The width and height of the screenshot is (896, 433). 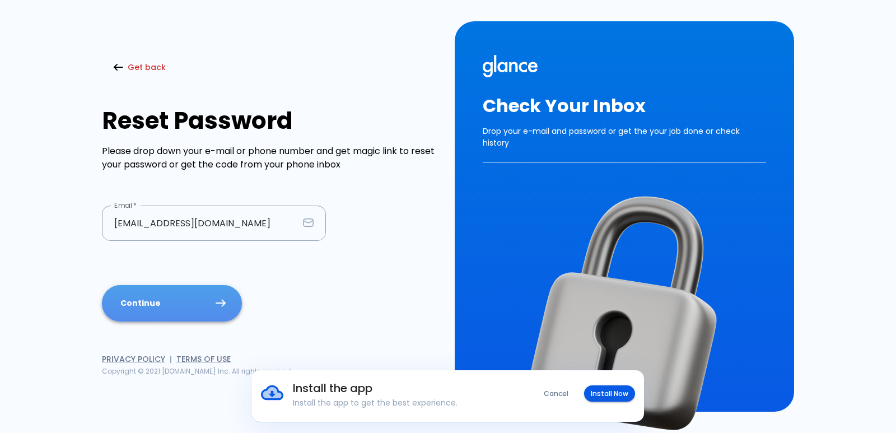 I want to click on a: Terms of Use, so click(x=203, y=359).